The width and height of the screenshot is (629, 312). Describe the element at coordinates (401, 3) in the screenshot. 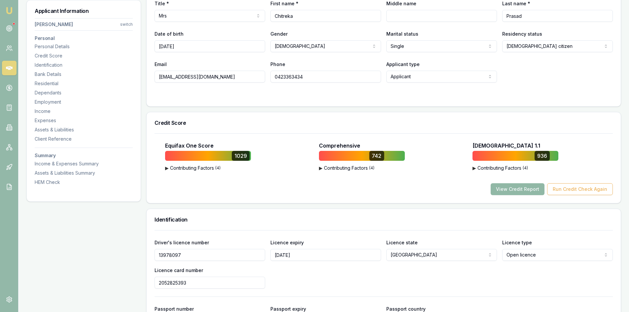

I see `label: Middle name` at that location.